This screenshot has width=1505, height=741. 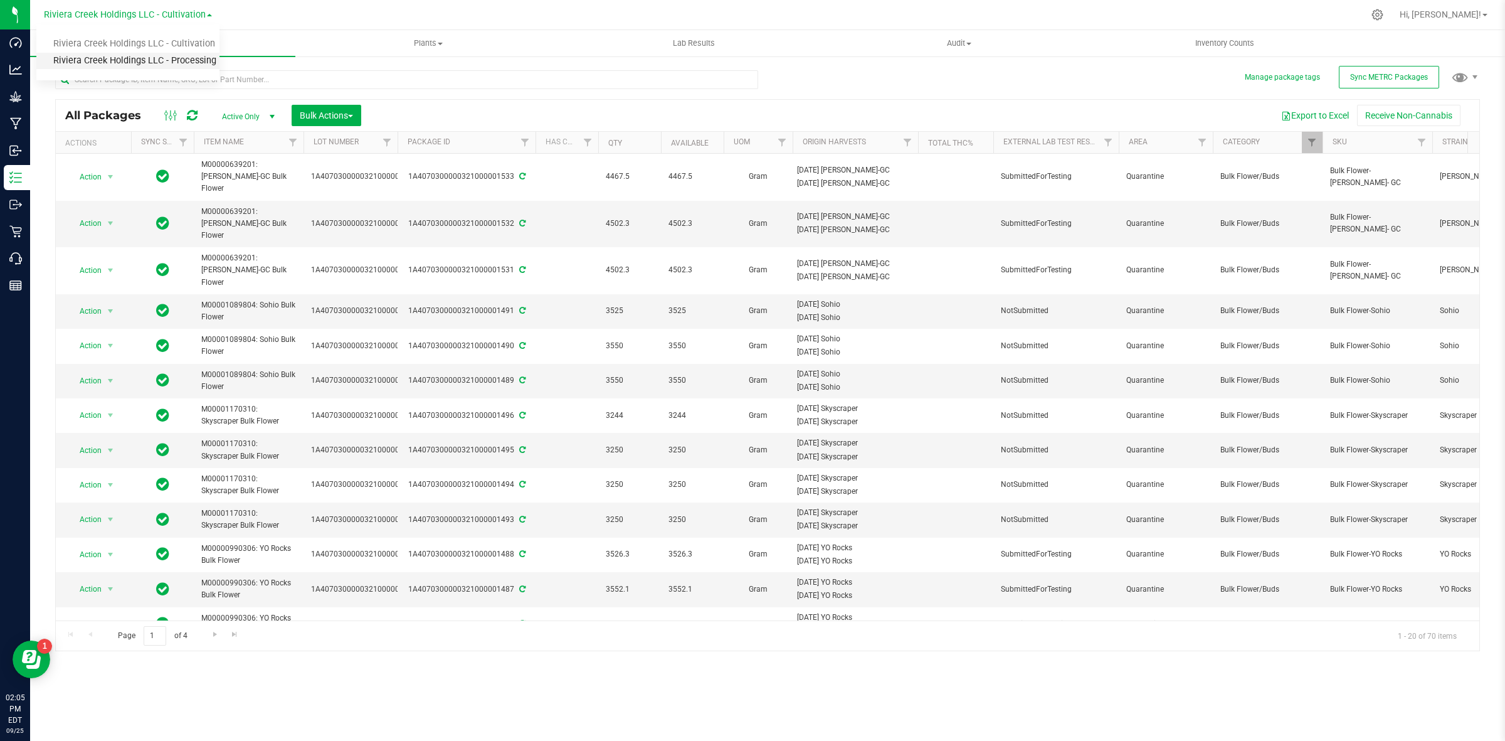 What do you see at coordinates (15, 730) in the screenshot?
I see `p: 09/25` at bounding box center [15, 730].